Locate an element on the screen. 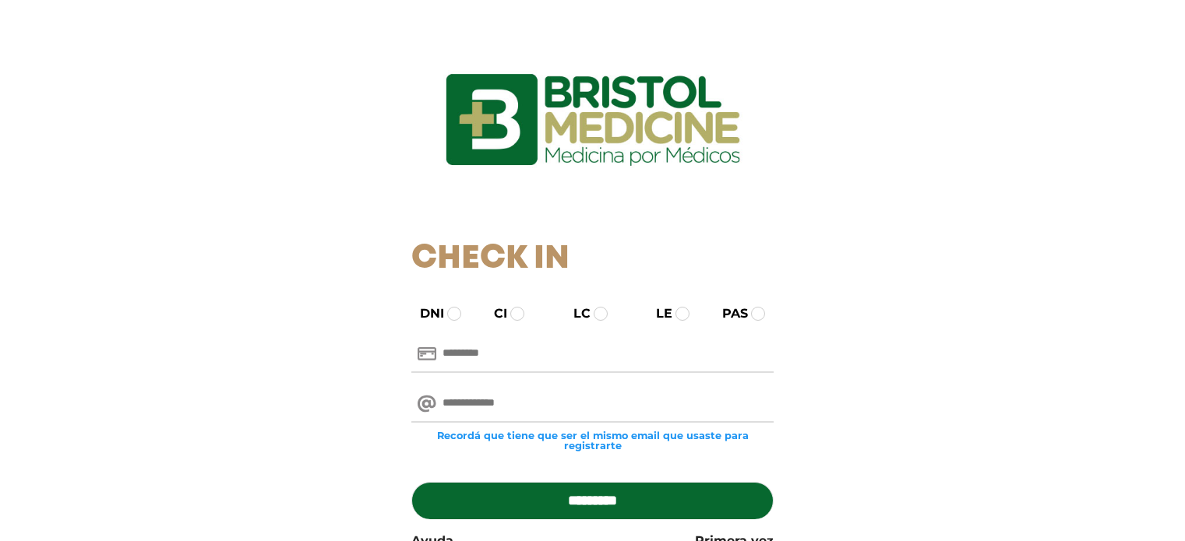 The image size is (1185, 541). small: Recordá que tiene que ser el mismo email que usaste para registrarte is located at coordinates (592, 441).